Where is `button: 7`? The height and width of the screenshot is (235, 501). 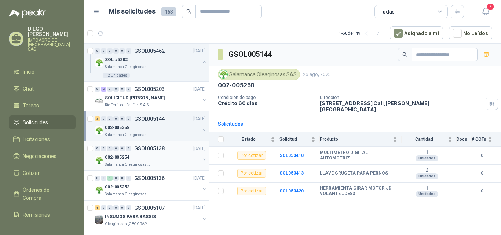
button: 7 is located at coordinates (486, 12).